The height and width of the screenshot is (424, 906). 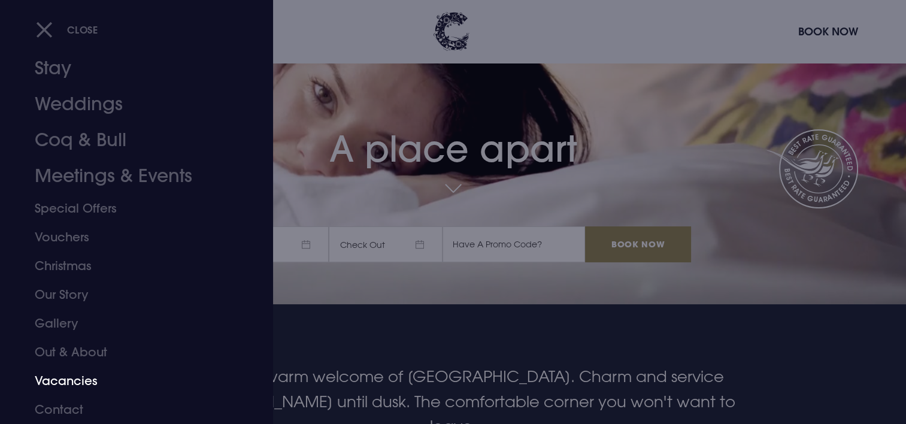 What do you see at coordinates (129, 323) in the screenshot?
I see `a: Gallery` at bounding box center [129, 323].